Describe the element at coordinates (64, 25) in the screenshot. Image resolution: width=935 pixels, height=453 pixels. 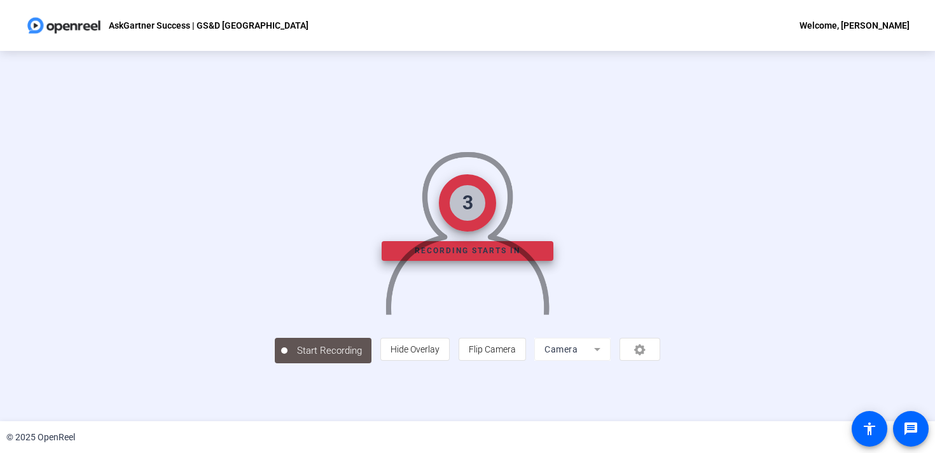
I see `img: OpenReel logo` at that location.